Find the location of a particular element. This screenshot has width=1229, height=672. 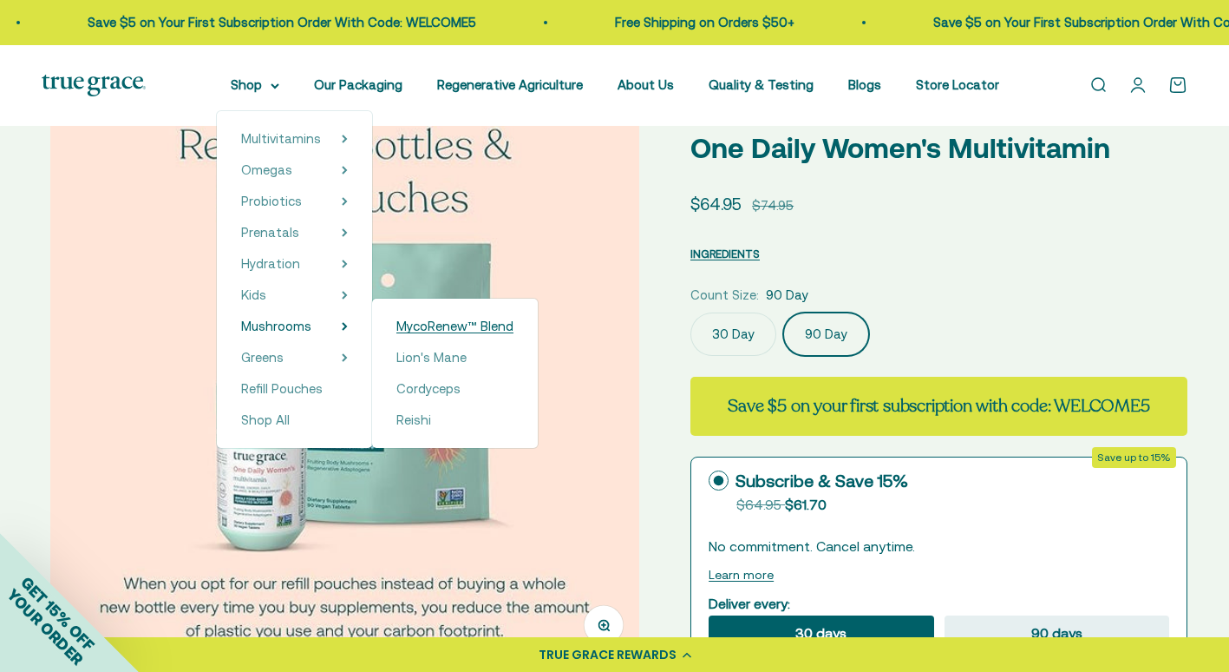

p: One Daily Women's Multivitamin is located at coordinates (939, 147).